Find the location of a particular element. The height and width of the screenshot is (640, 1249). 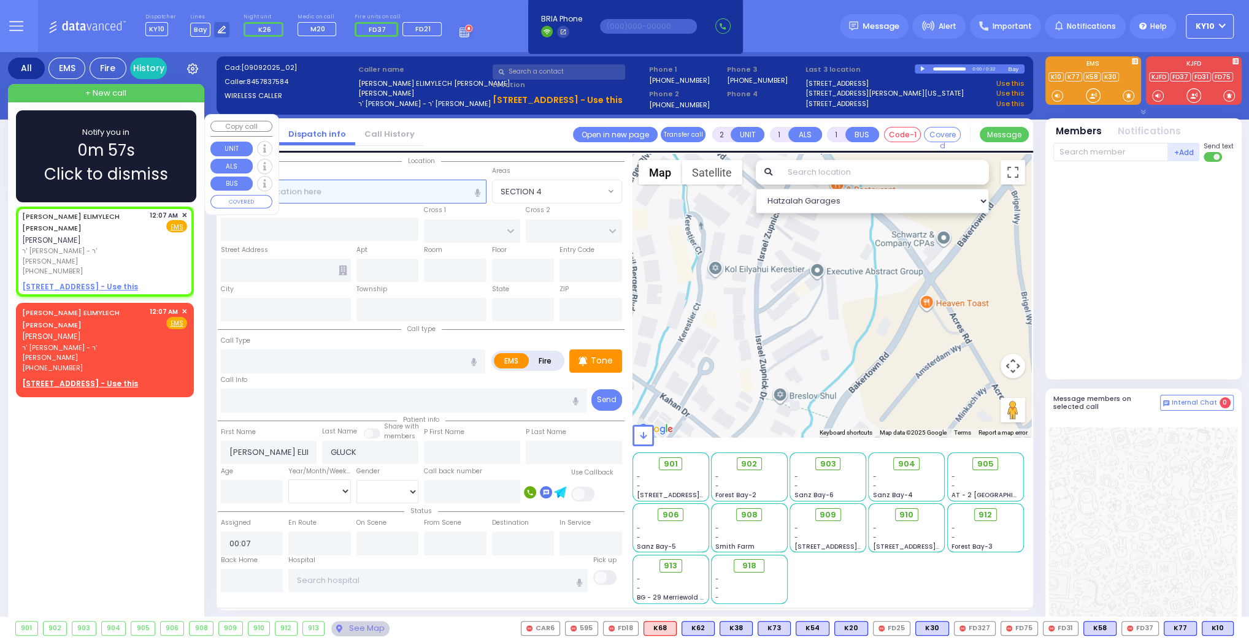

label: On Scene is located at coordinates (371, 523).